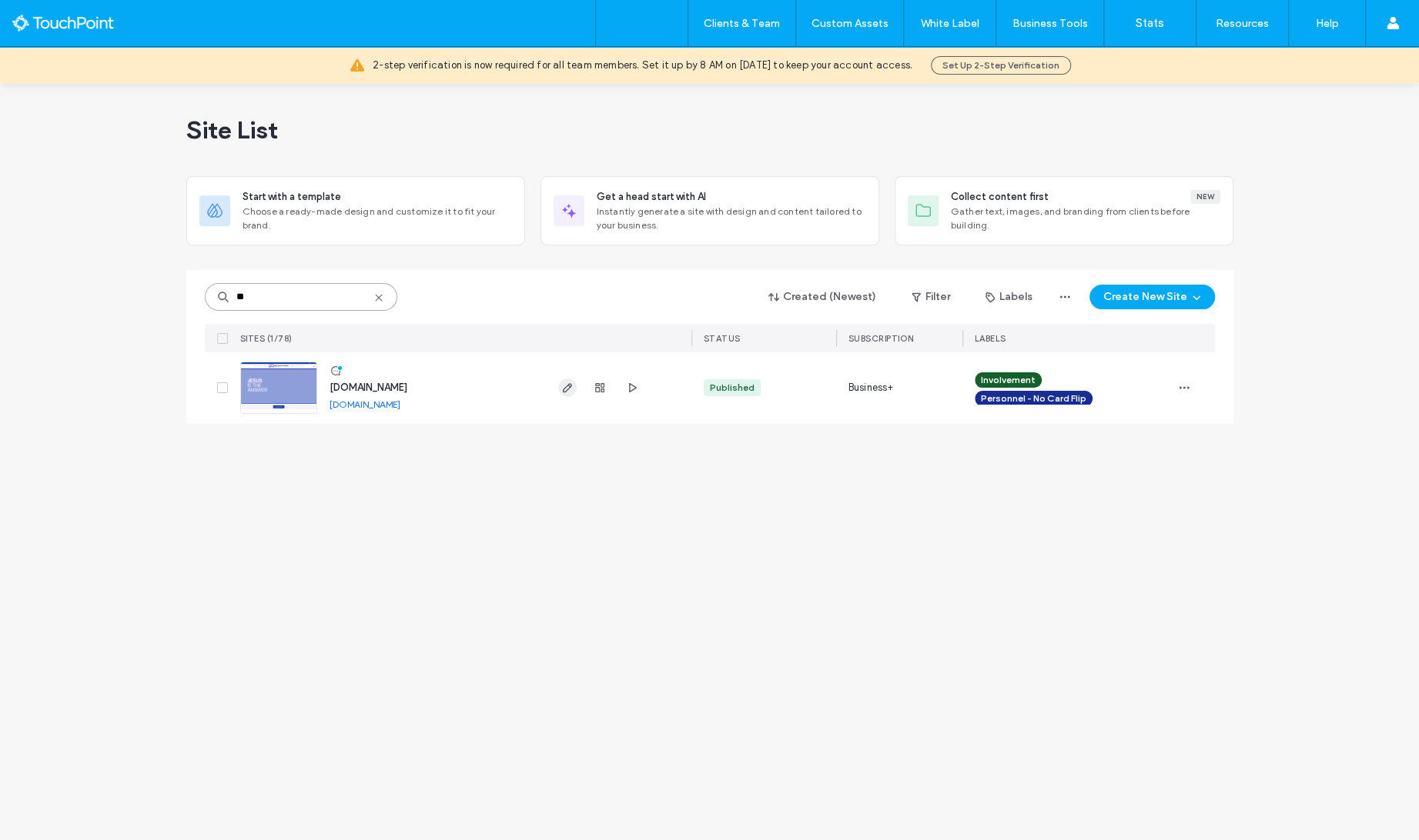  What do you see at coordinates (51, 17) in the screenshot?
I see `span: Help` at bounding box center [51, 17].